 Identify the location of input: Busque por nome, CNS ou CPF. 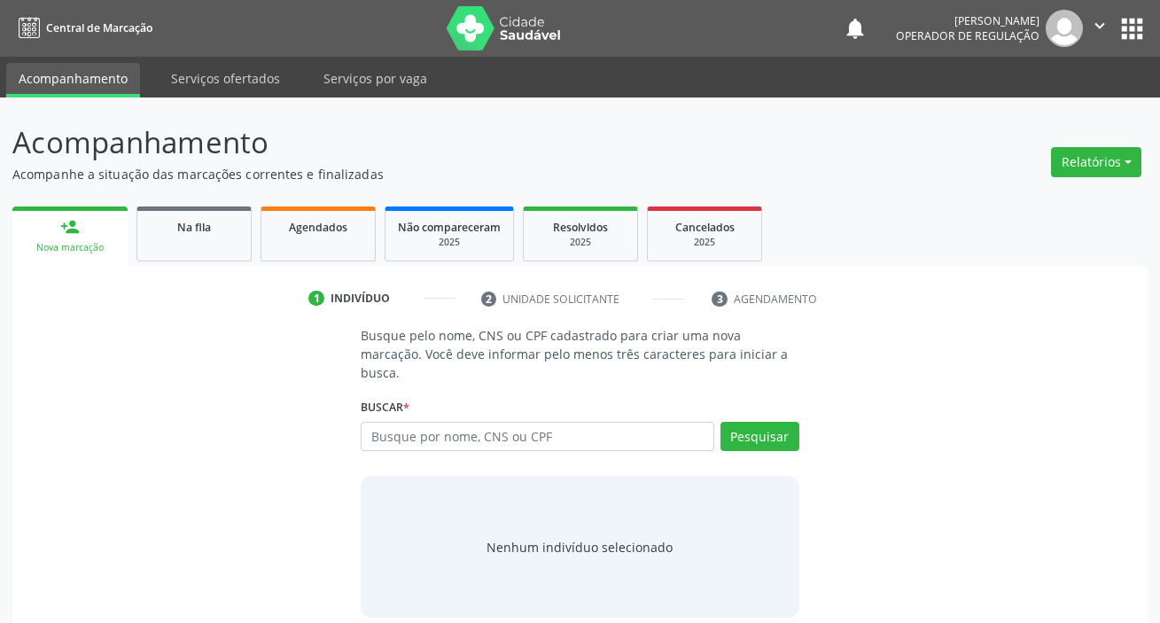
(537, 437).